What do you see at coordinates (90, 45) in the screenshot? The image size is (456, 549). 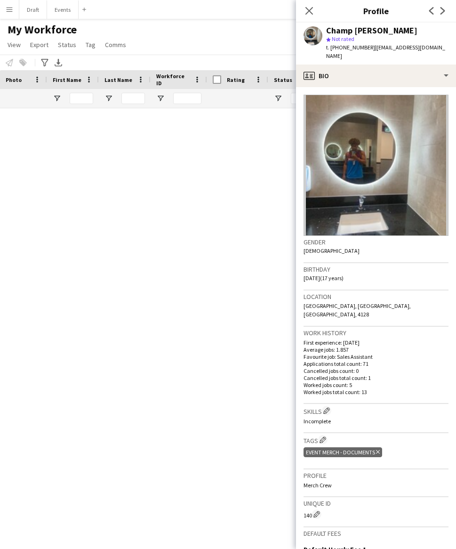 I see `span: Tag` at bounding box center [90, 45].